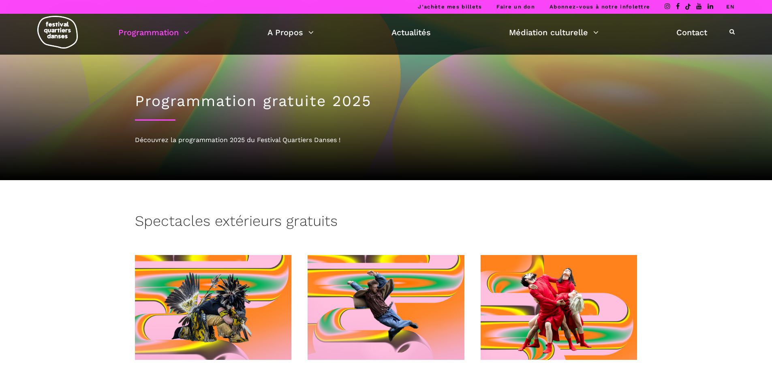 This screenshot has width=772, height=372. Describe the element at coordinates (291, 32) in the screenshot. I see `a: A Propos` at that location.